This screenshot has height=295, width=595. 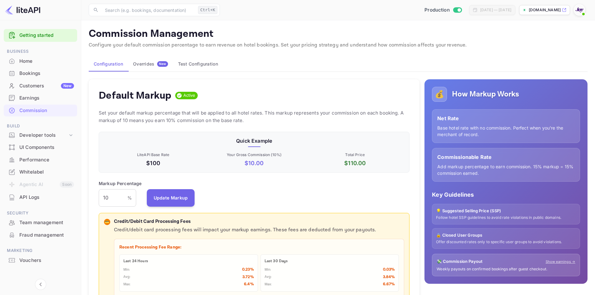 What do you see at coordinates (198, 64) in the screenshot?
I see `button: Test Configuration` at bounding box center [198, 64].